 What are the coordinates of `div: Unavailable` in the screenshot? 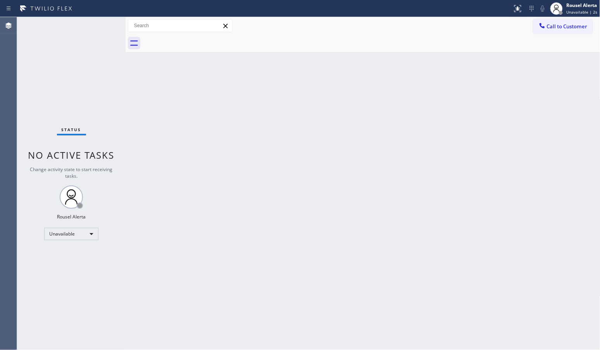 It's located at (71, 234).